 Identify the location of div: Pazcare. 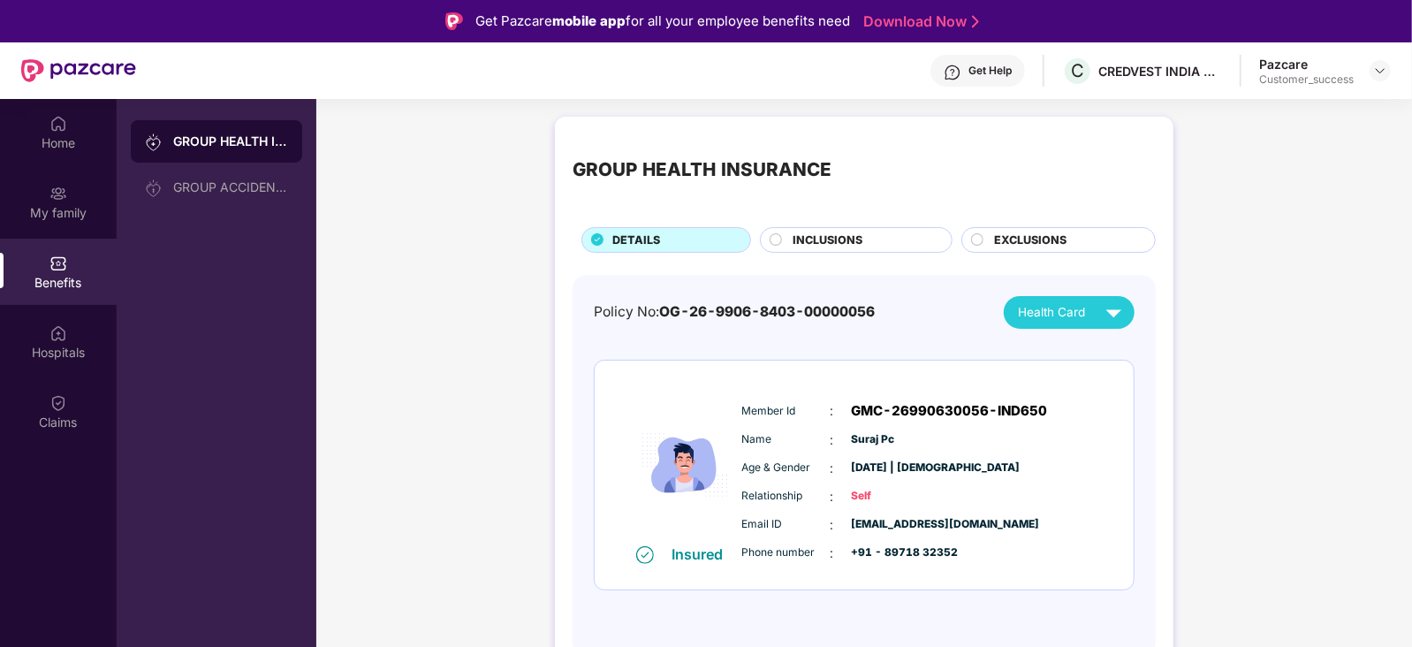
(1306, 64).